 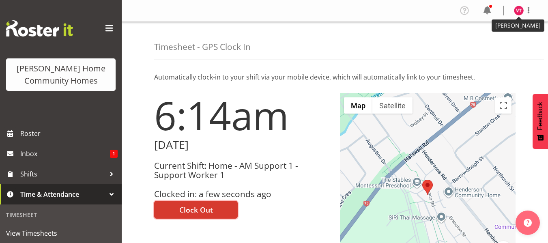 I want to click on button: Clock Out, so click(x=196, y=210).